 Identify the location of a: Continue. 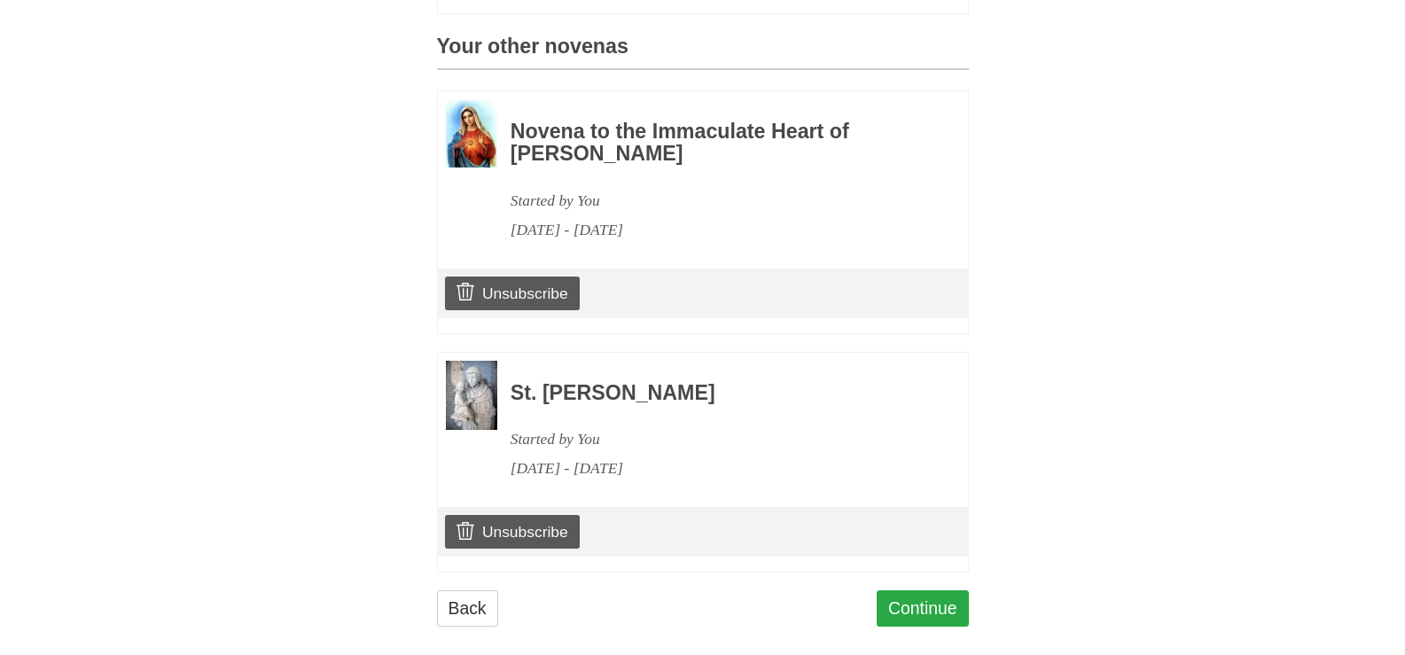
(923, 608).